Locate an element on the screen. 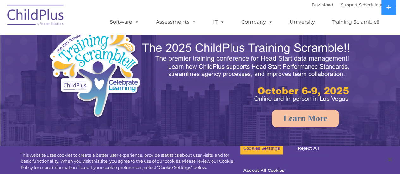  button: Cookies Settings is located at coordinates (262, 149).